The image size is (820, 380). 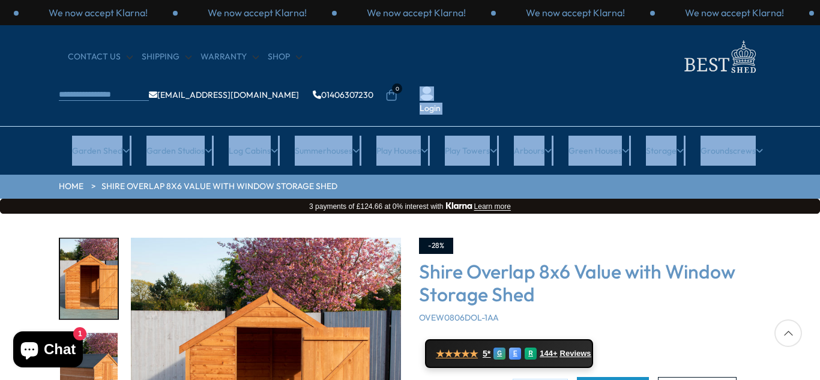 I want to click on a: Arbours, so click(x=532, y=151).